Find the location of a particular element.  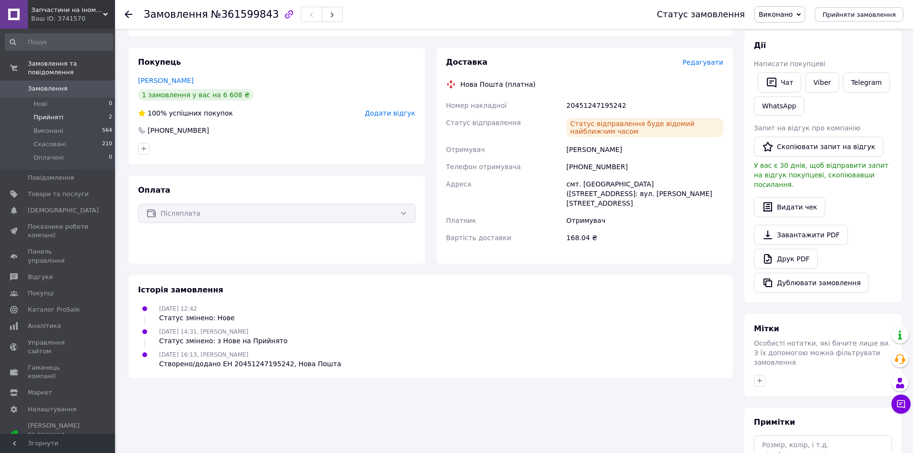

div: Статус змінено: Нове is located at coordinates (197, 318).